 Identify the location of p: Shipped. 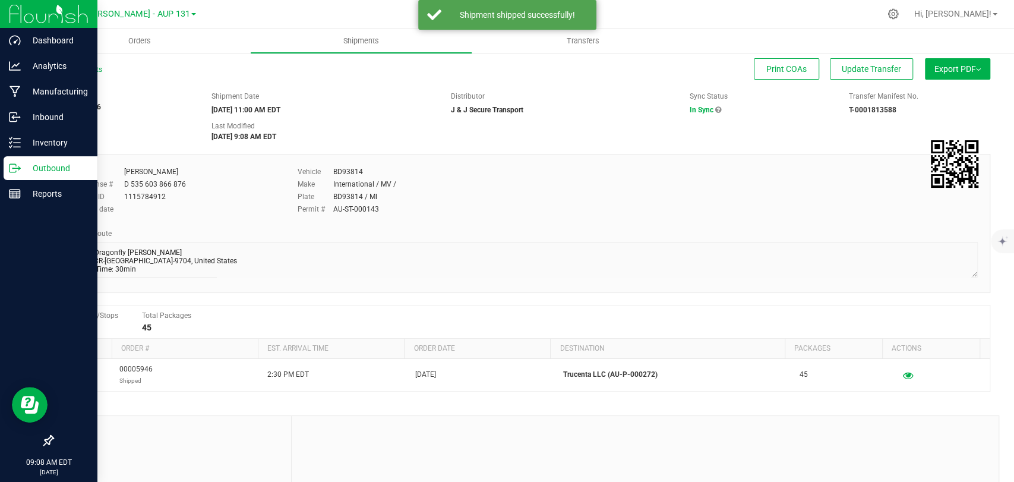
(136, 380).